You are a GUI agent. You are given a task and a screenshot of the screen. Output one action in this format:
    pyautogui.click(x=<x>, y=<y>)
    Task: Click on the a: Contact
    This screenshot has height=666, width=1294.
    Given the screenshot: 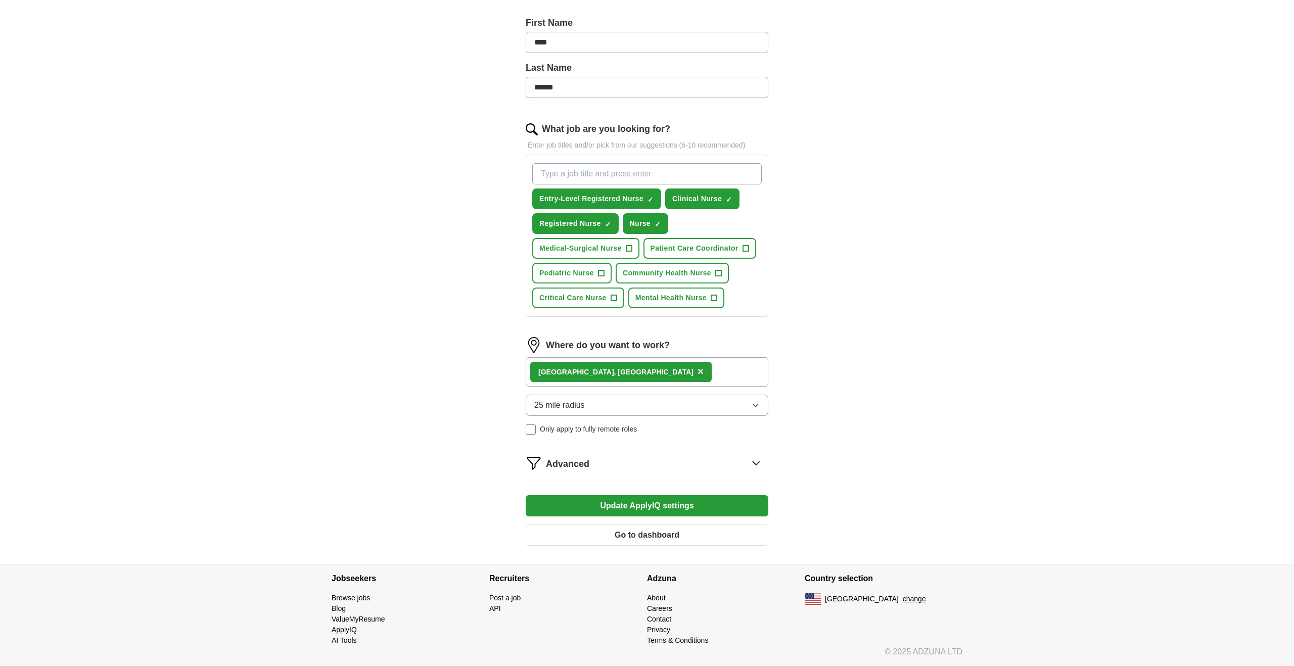 What is the action you would take?
    pyautogui.click(x=659, y=619)
    